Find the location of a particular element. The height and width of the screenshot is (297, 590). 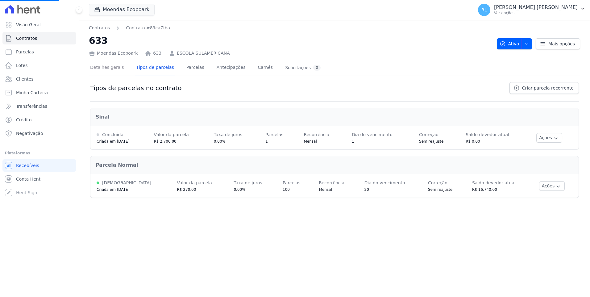

span: Lotes is located at coordinates (22, 65).